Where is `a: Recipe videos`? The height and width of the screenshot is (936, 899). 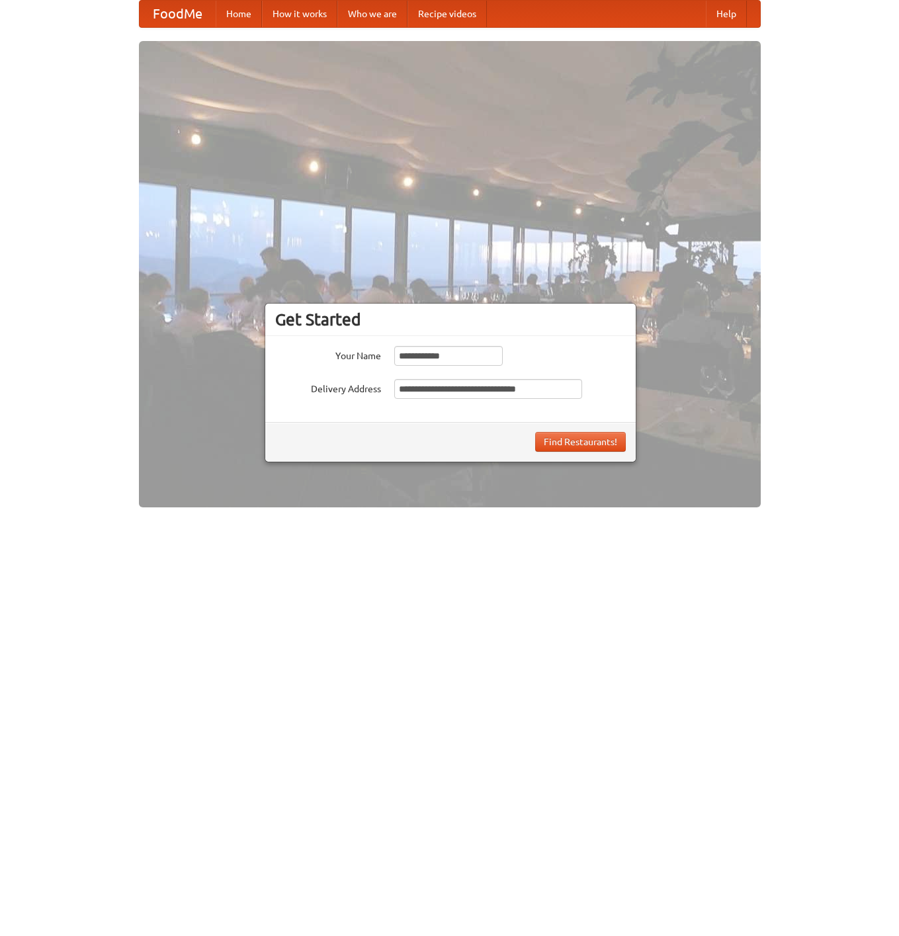
a: Recipe videos is located at coordinates (447, 14).